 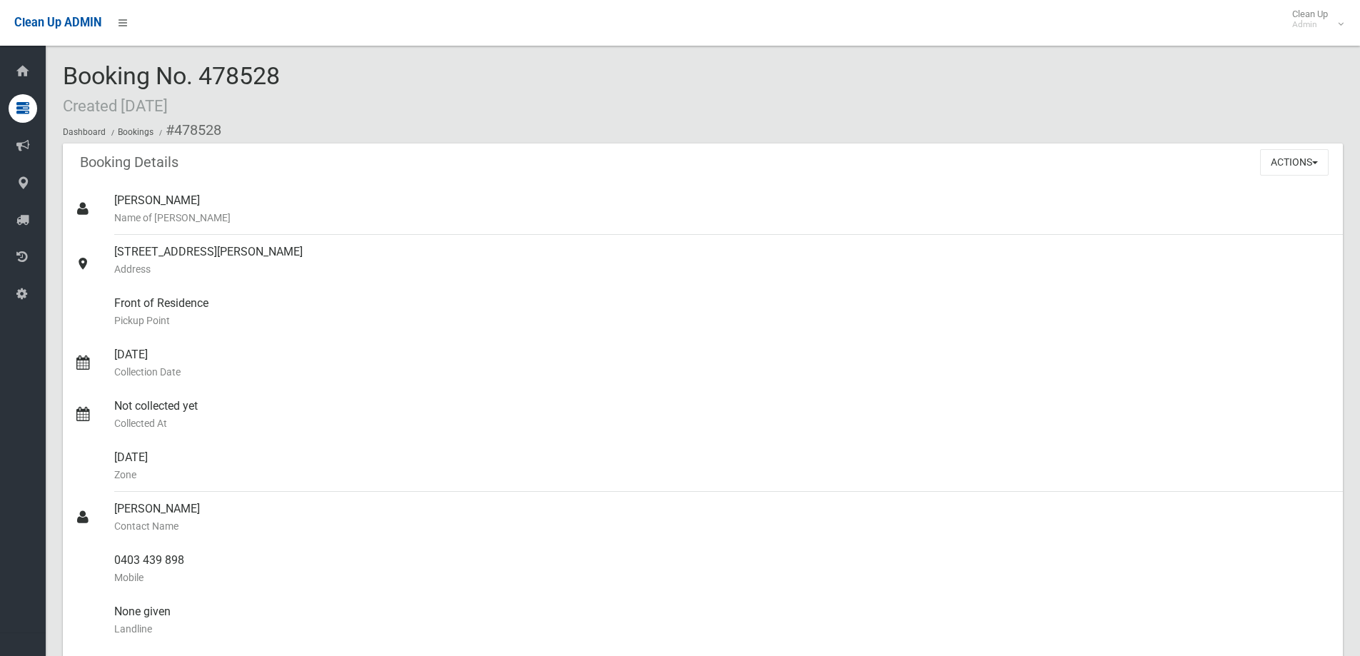 I want to click on div: Not collected yet, so click(x=723, y=415).